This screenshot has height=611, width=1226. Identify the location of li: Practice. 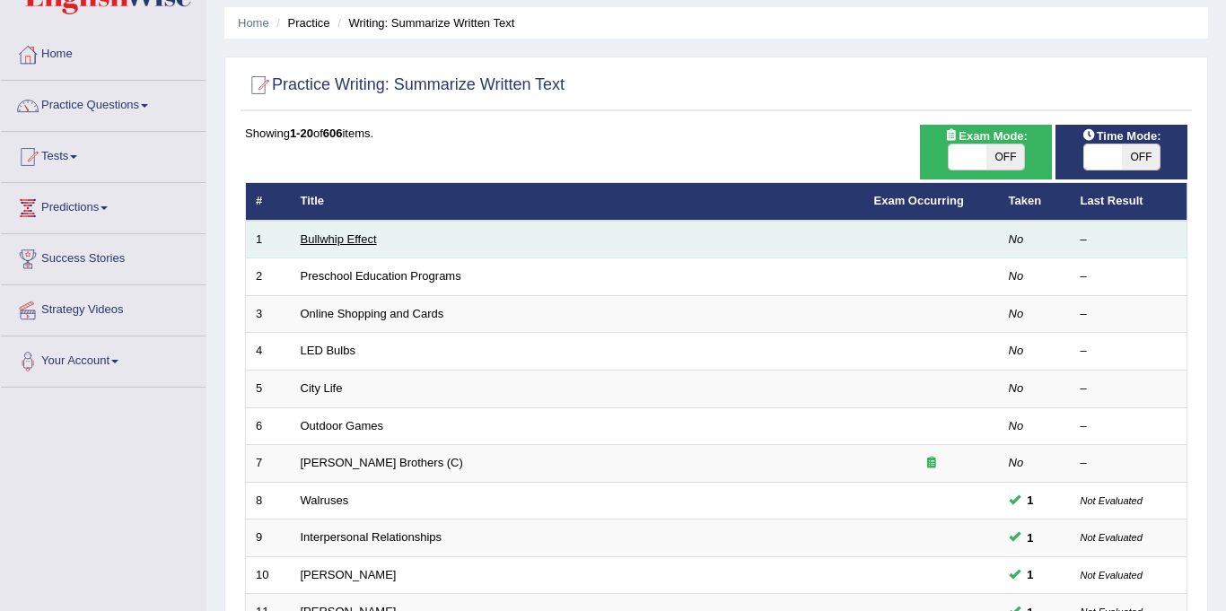
(301, 22).